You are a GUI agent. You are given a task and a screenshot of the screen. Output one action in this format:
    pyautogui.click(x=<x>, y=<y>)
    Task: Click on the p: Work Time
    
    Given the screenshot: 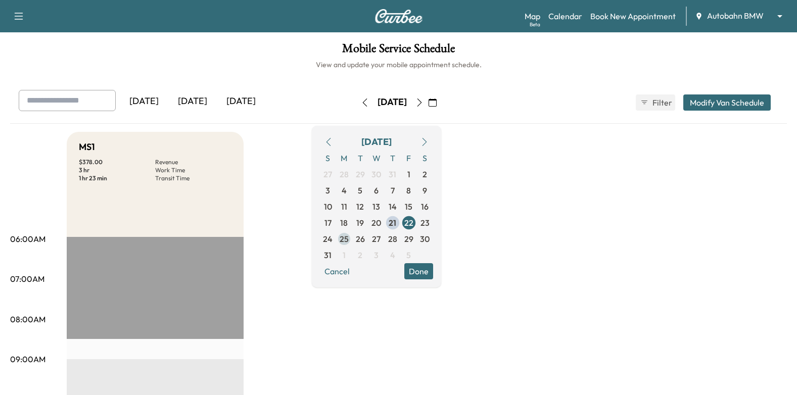 What is the action you would take?
    pyautogui.click(x=193, y=170)
    